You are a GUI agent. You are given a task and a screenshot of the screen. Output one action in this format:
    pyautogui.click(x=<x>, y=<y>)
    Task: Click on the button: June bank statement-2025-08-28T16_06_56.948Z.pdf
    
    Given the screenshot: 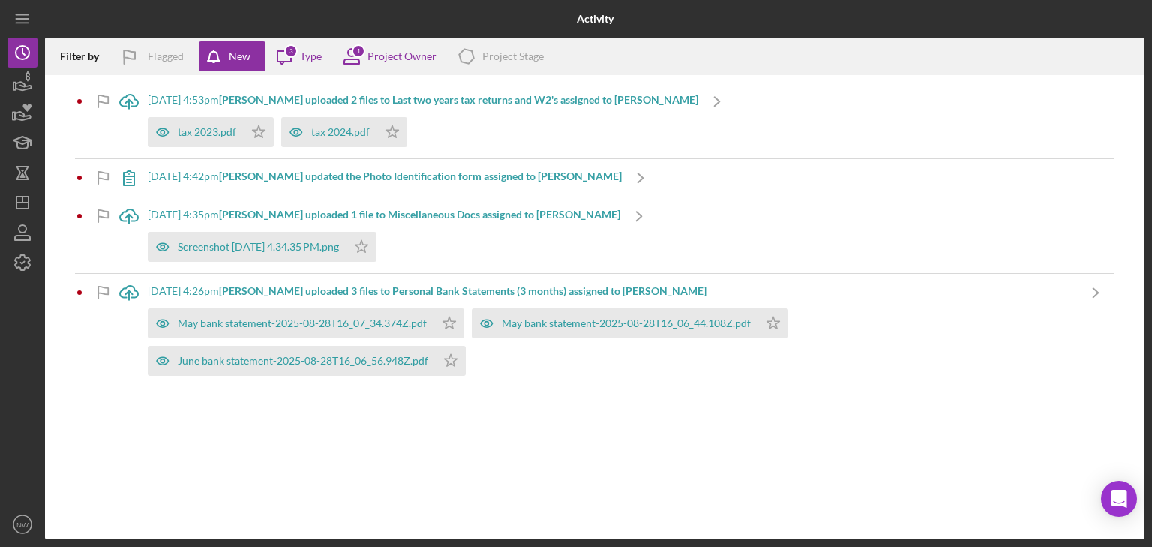 What is the action you would take?
    pyautogui.click(x=307, y=361)
    